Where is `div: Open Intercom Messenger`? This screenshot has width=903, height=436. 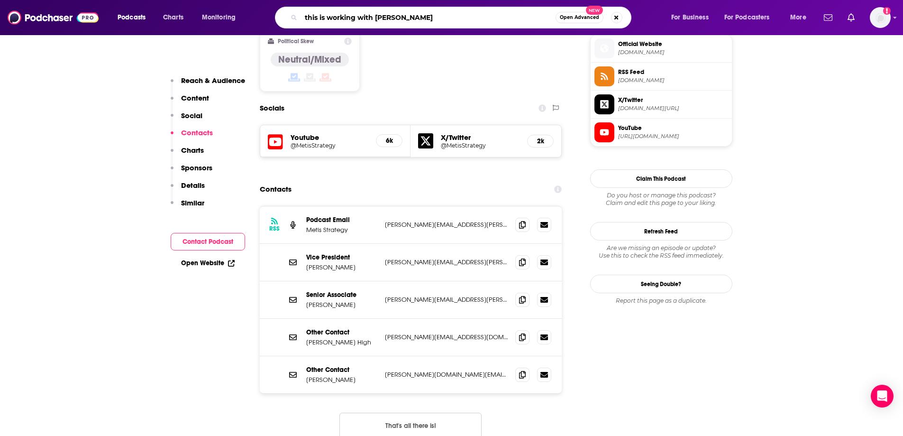
div: Open Intercom Messenger is located at coordinates (882, 396).